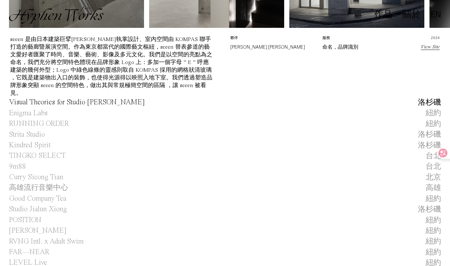 This screenshot has width=450, height=266. What do you see at coordinates (46, 242) in the screenshot?
I see `span: RVNG Intl. x Adult Swim` at bounding box center [46, 242].